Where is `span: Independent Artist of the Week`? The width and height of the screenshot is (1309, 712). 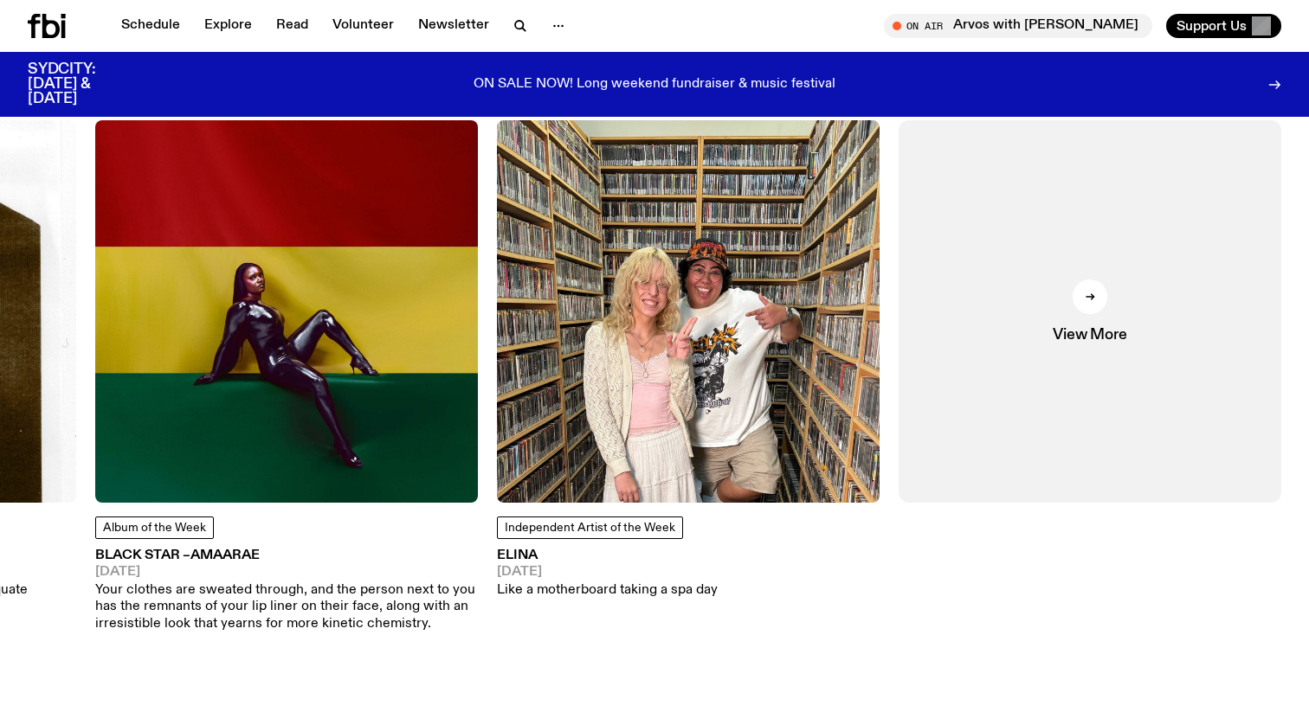
span: Independent Artist of the Week is located at coordinates (589, 528).